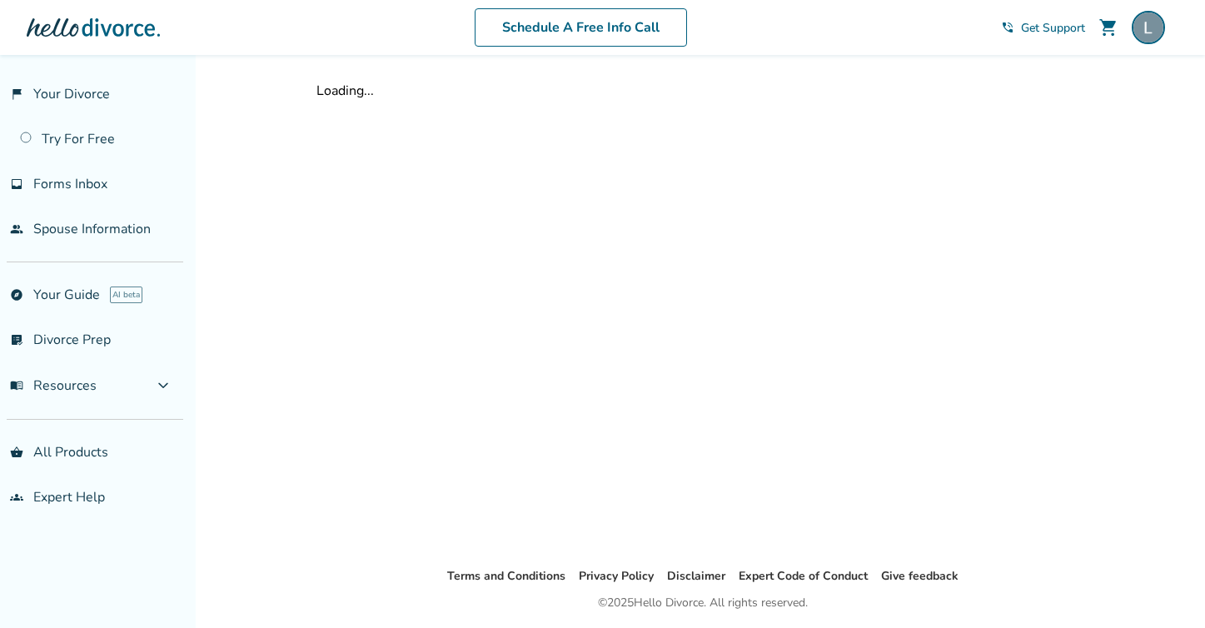 Image resolution: width=1205 pixels, height=628 pixels. What do you see at coordinates (17, 295) in the screenshot?
I see `span: explore` at bounding box center [17, 295].